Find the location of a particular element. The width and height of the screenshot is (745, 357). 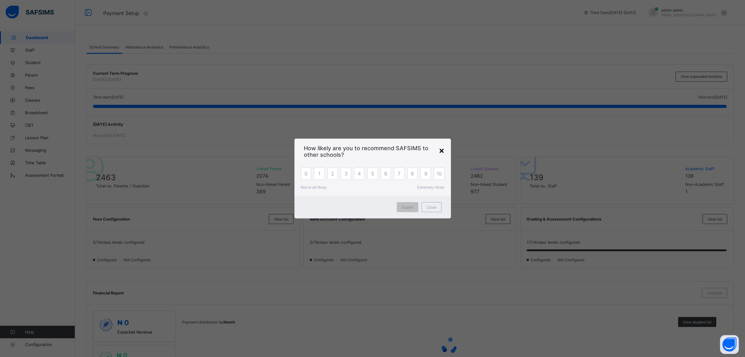

span: Not at all likely is located at coordinates (313, 187).